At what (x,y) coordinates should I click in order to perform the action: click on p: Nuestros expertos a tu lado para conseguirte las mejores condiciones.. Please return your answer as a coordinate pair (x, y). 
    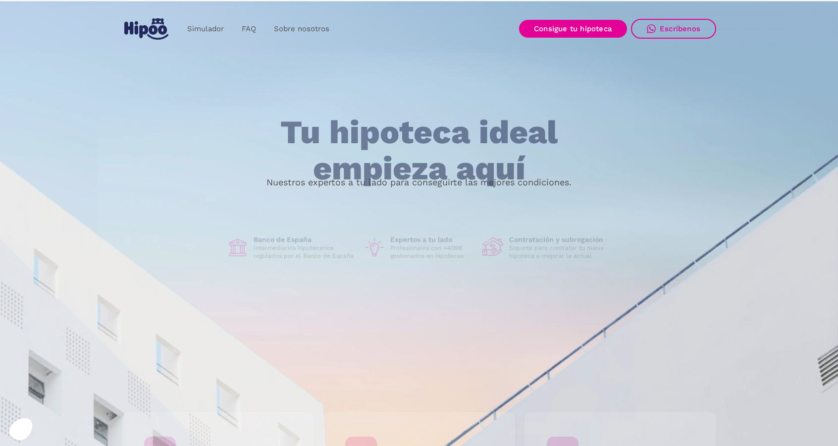
    Looking at the image, I should click on (419, 182).